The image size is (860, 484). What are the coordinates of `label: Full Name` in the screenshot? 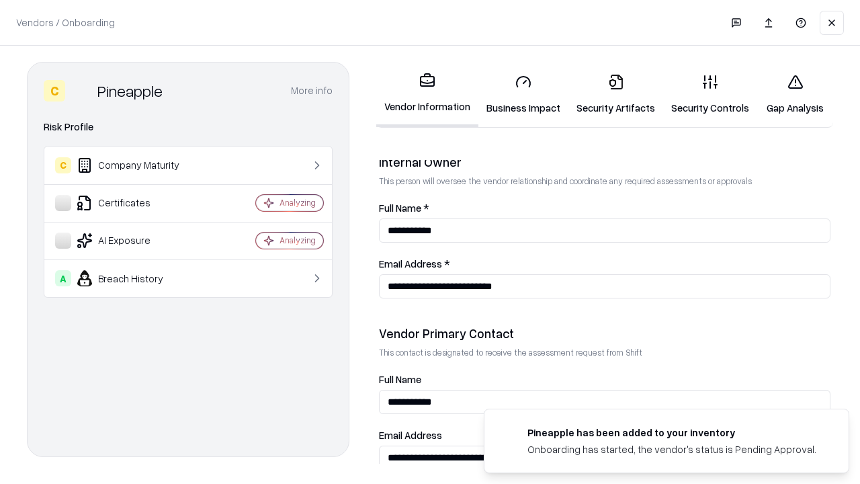 It's located at (604, 379).